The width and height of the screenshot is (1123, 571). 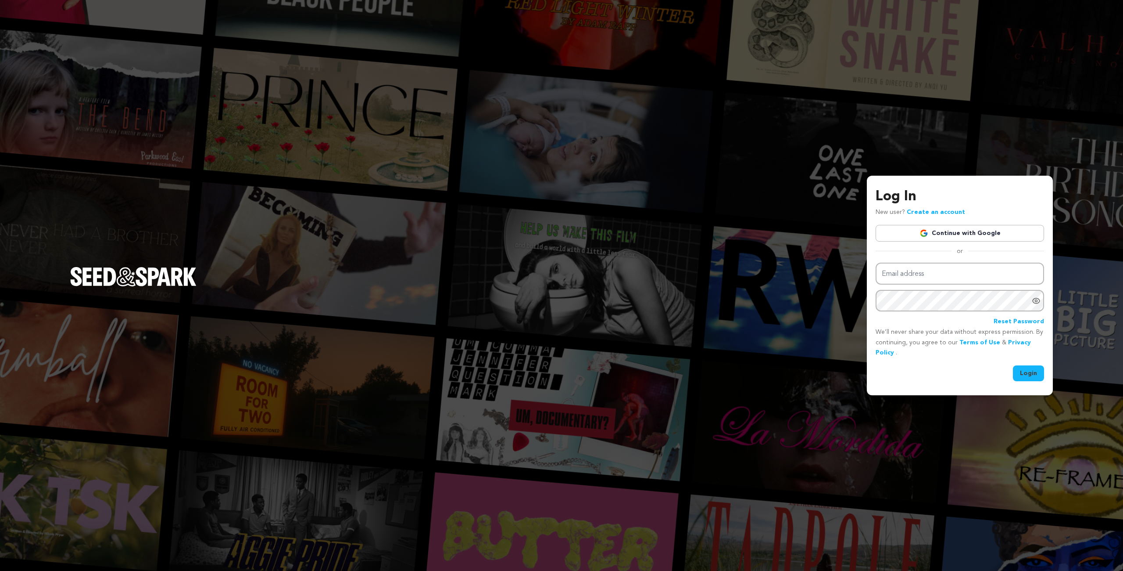 What do you see at coordinates (960, 273) in the screenshot?
I see `input: Email address` at bounding box center [960, 273].